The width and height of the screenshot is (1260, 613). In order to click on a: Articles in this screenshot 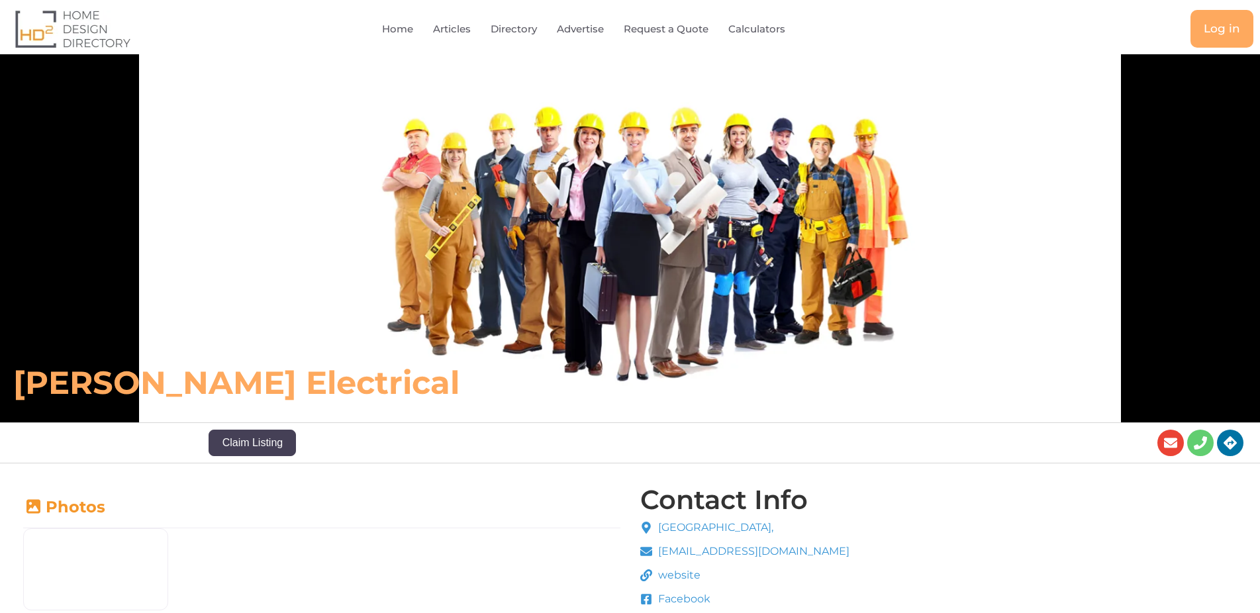, I will do `click(451, 29)`.